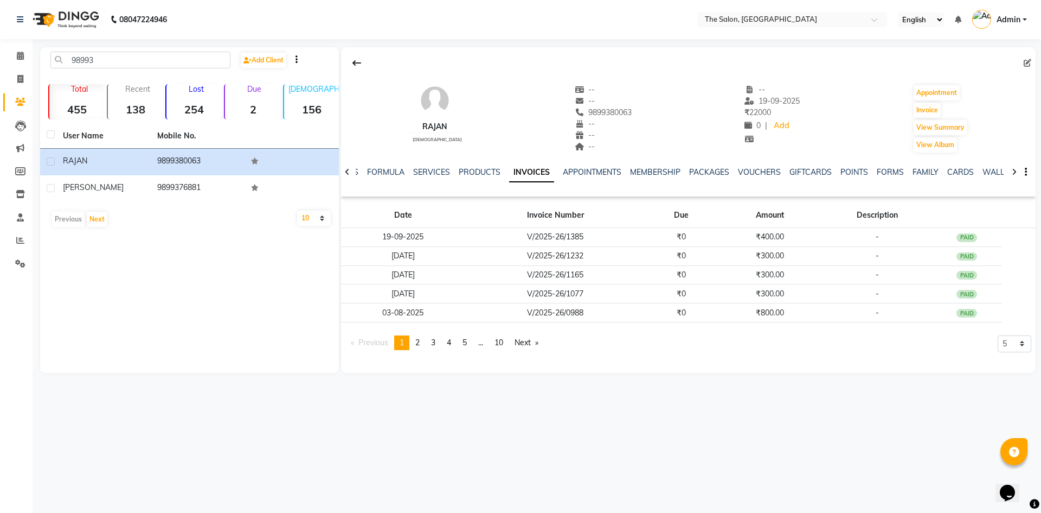 The image size is (1041, 513). What do you see at coordinates (77, 109) in the screenshot?
I see `strong: 455` at bounding box center [77, 109].